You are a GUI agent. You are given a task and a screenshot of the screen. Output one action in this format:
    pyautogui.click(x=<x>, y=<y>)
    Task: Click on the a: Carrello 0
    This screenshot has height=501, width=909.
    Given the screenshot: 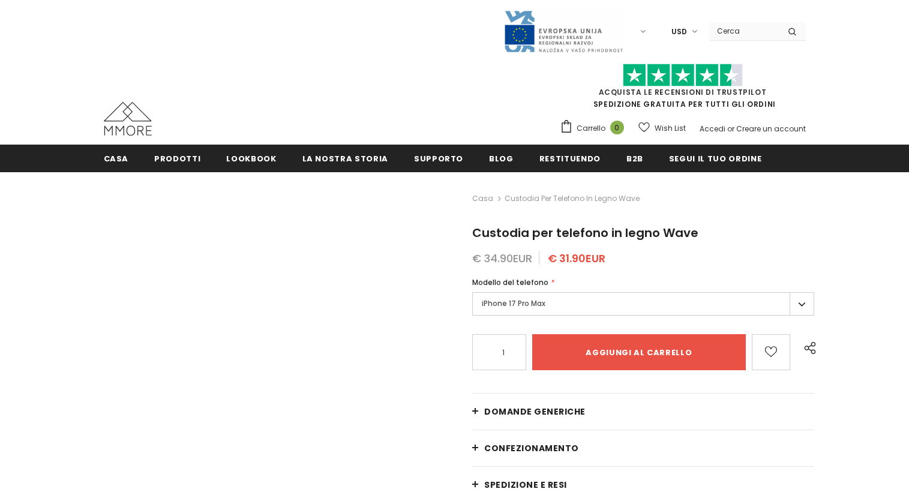 What is the action you would take?
    pyautogui.click(x=595, y=128)
    